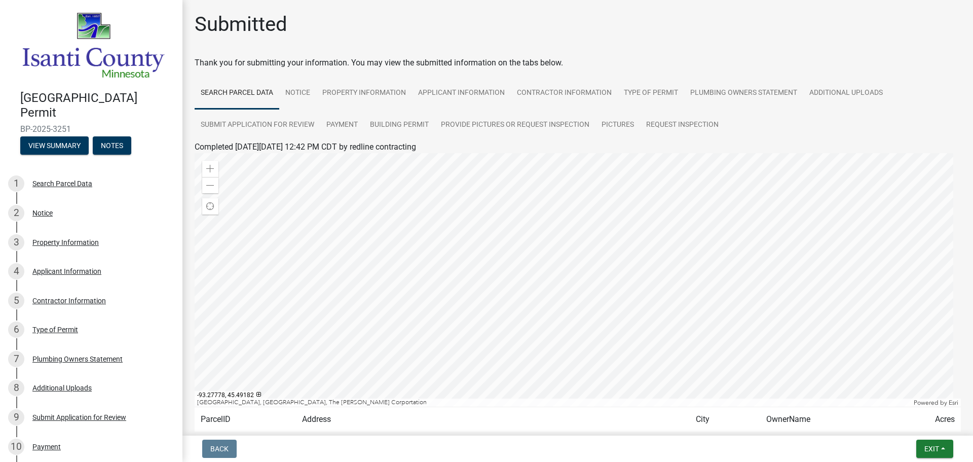  I want to click on div: 1, so click(16, 183).